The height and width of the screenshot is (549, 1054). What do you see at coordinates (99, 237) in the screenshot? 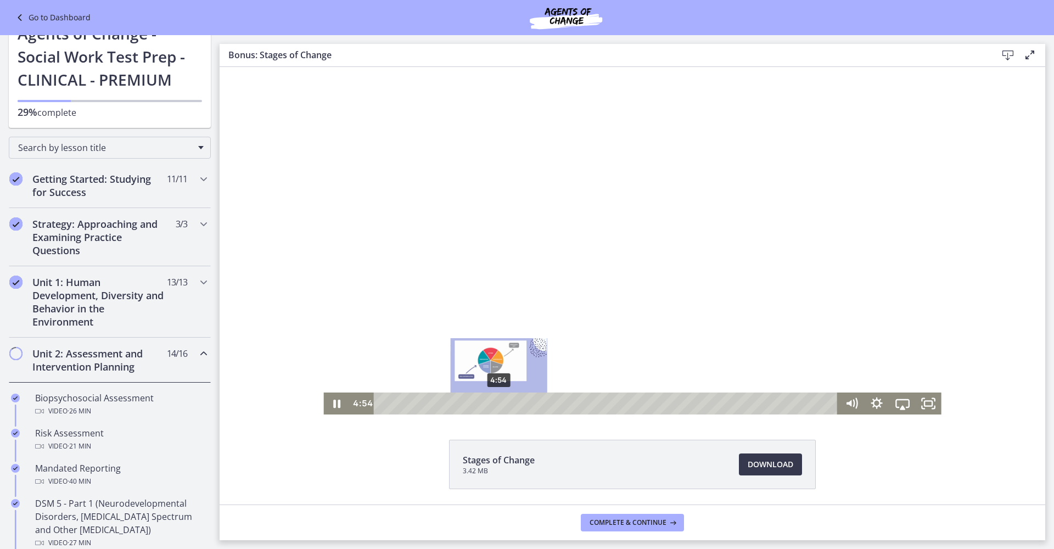
I see `h2: Strategy: Approaching and Examining Practice Questions` at bounding box center [99, 237].